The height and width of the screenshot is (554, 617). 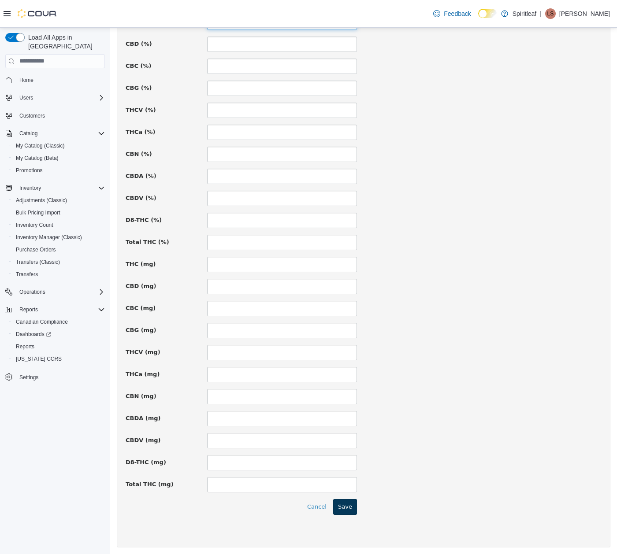 I want to click on a: Reports, so click(x=25, y=347).